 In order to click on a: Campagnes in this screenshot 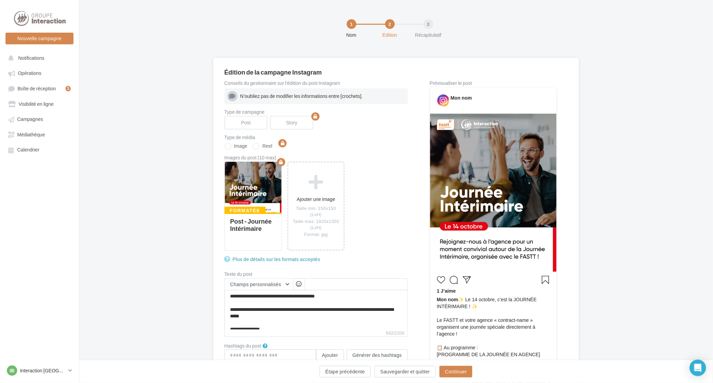, I will do `click(39, 119)`.